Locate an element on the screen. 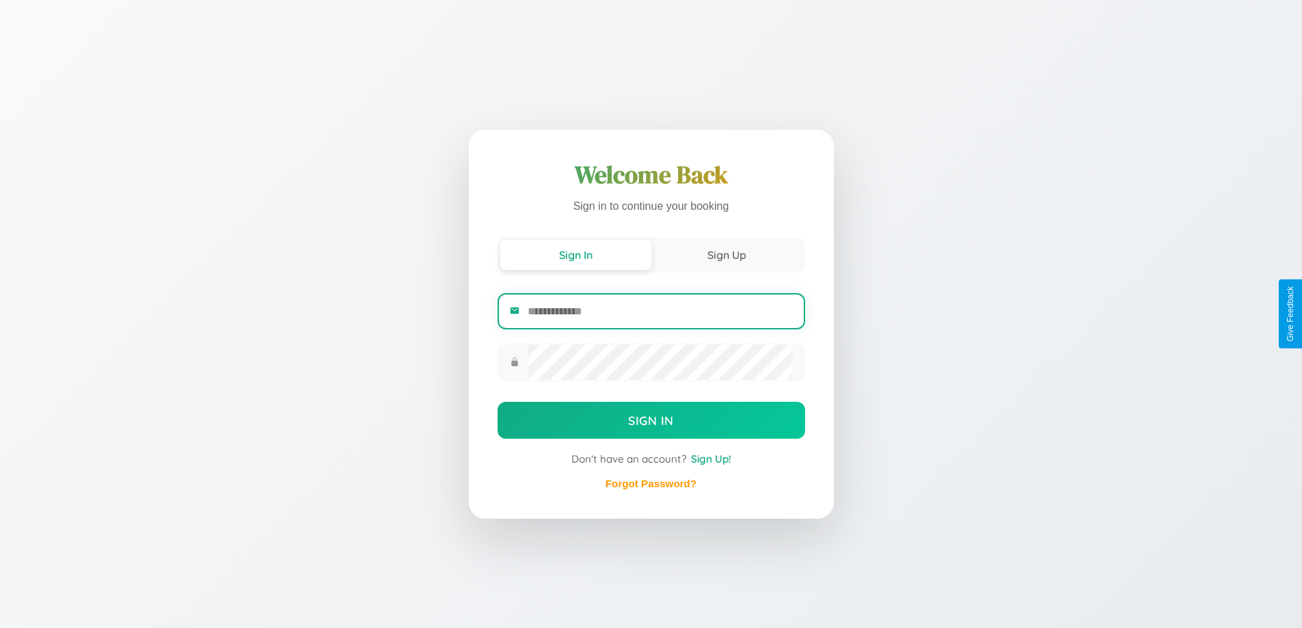  button: Sign Up is located at coordinates (726, 255).